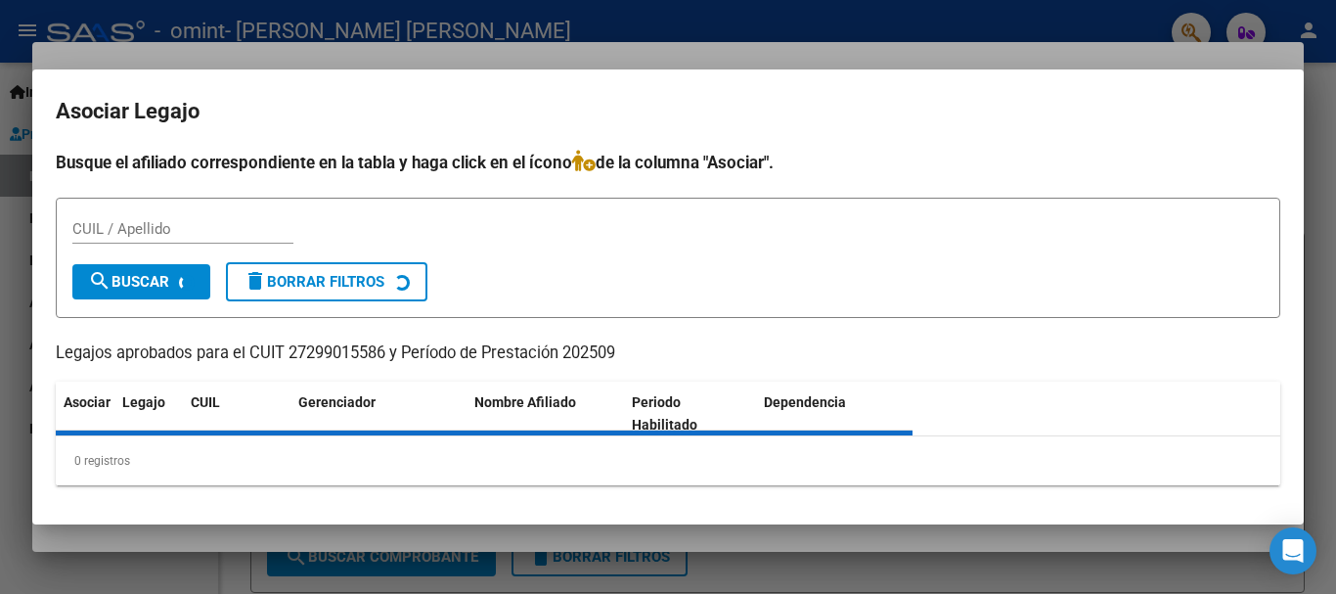 This screenshot has width=1336, height=594. I want to click on div: Open Intercom Messenger, so click(1293, 551).